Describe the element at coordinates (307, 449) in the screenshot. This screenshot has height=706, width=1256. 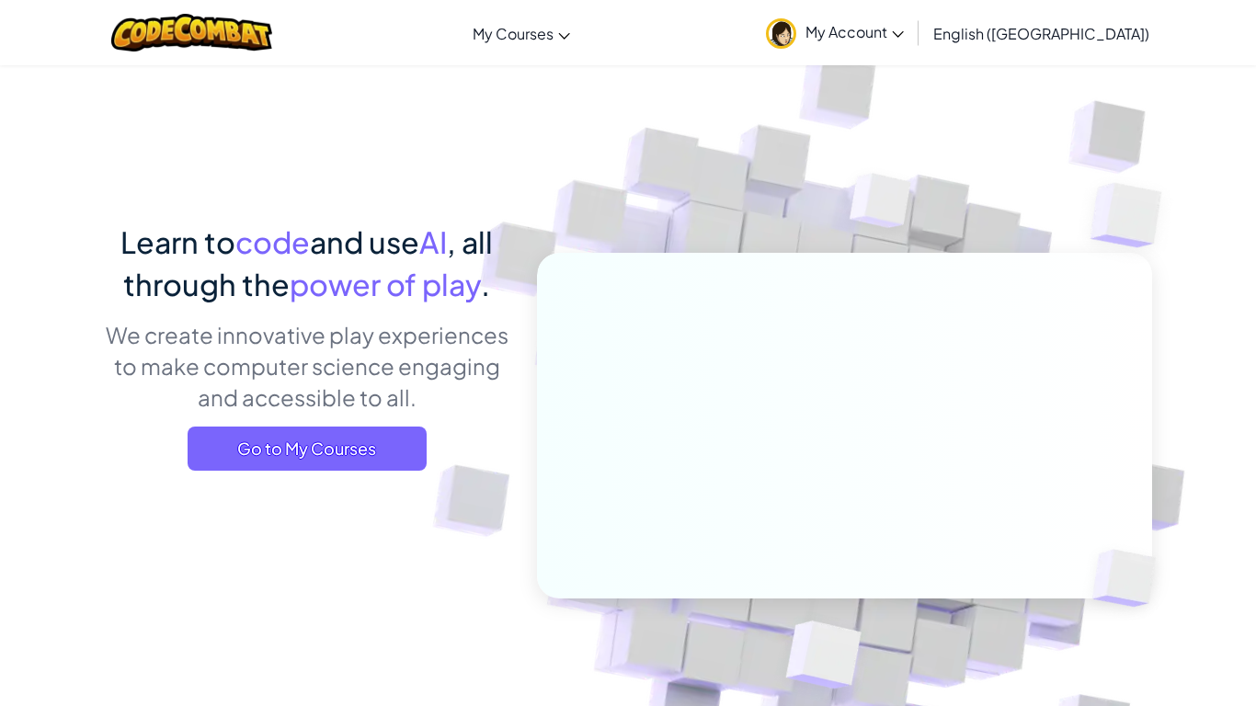
I see `span: Go to My Courses` at that location.